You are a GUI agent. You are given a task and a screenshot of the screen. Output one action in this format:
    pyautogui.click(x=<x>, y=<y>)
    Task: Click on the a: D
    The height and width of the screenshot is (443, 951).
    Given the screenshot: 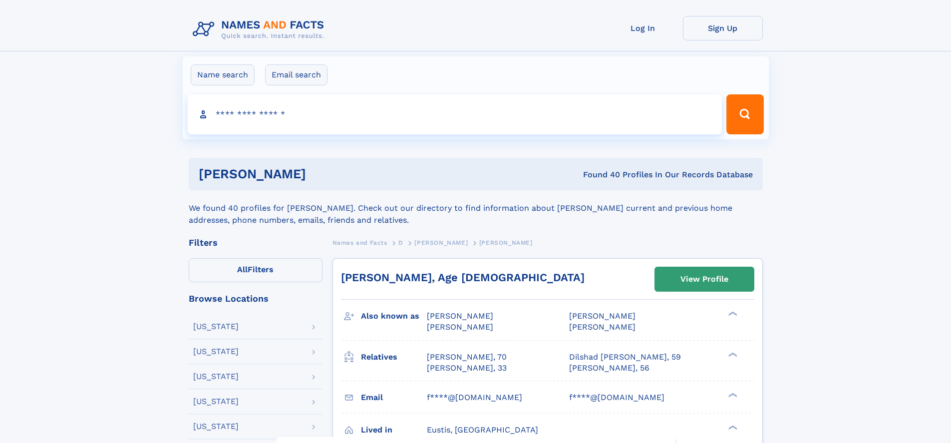 What is the action you would take?
    pyautogui.click(x=401, y=242)
    